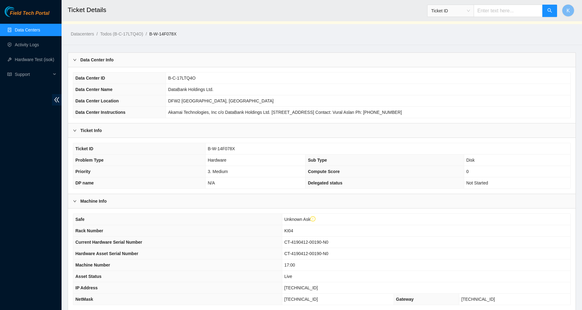 The width and height of the screenshot is (582, 310). Describe the element at coordinates (80, 219) in the screenshot. I see `span: Safe` at that location.